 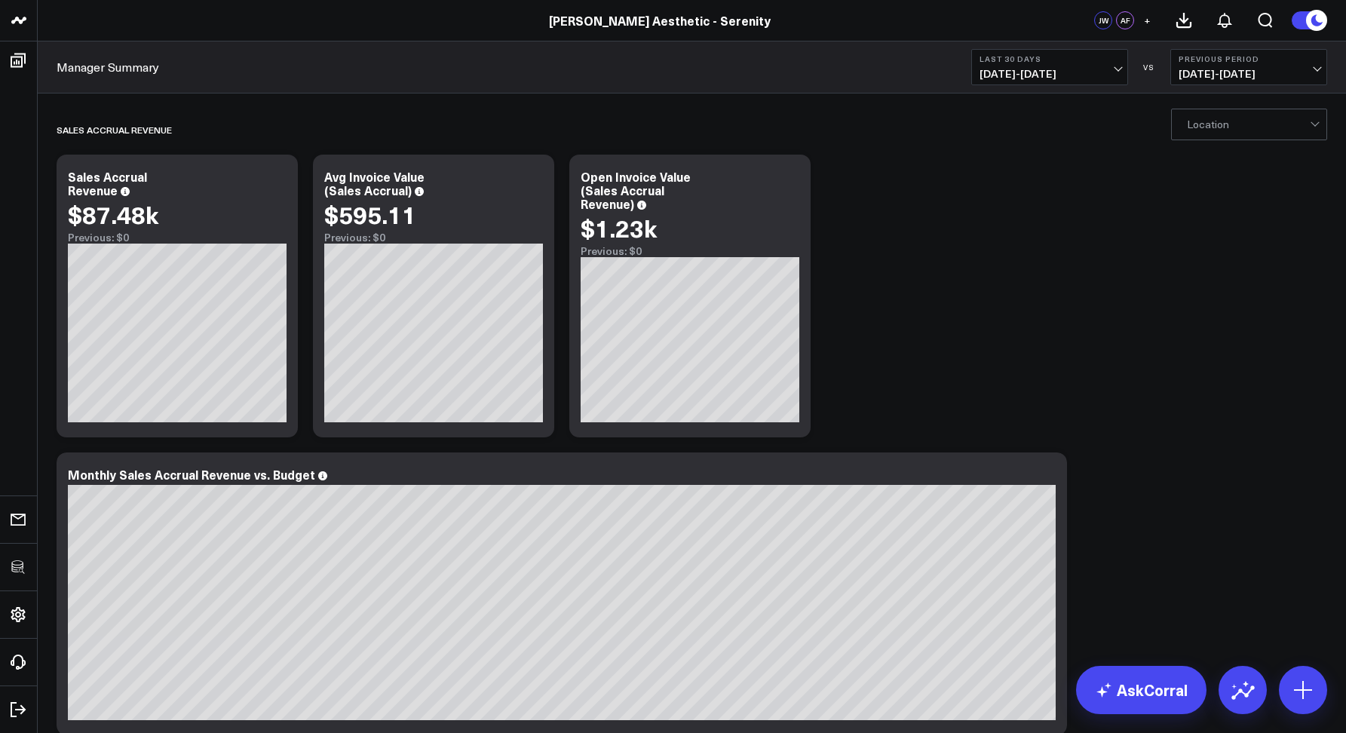 I want to click on div: Monthly Sales Accrual Revenue vs. Budget, so click(x=192, y=474).